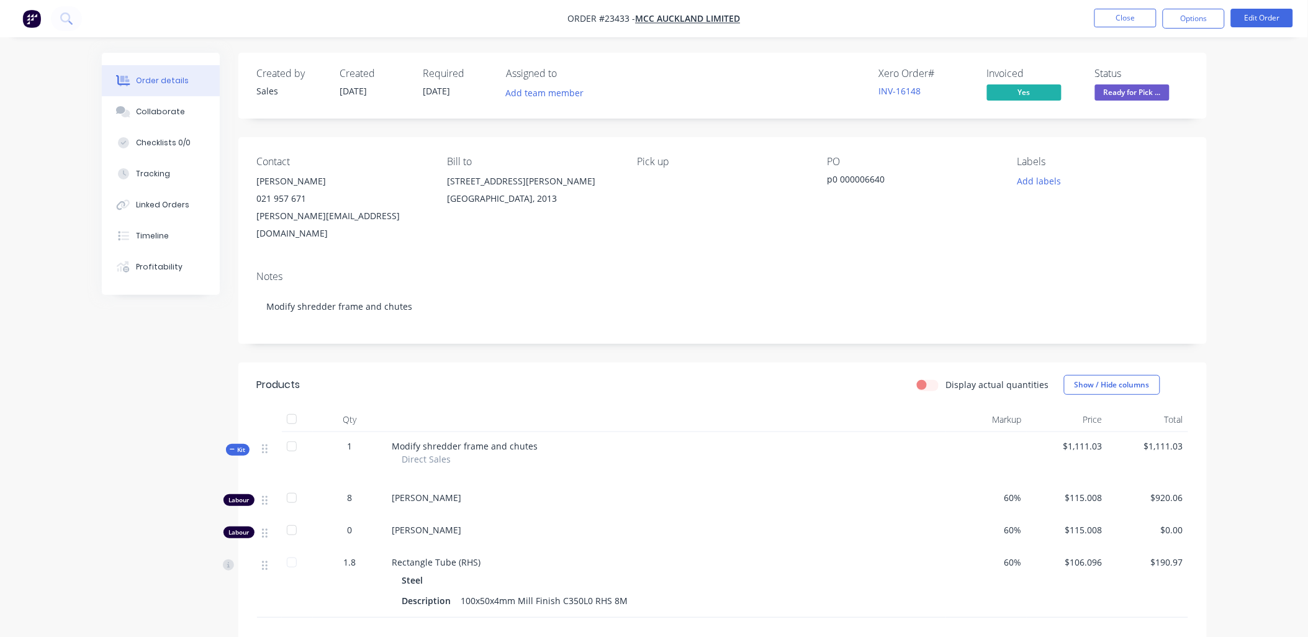 The width and height of the screenshot is (1308, 637). I want to click on div: Bill to, so click(532, 161).